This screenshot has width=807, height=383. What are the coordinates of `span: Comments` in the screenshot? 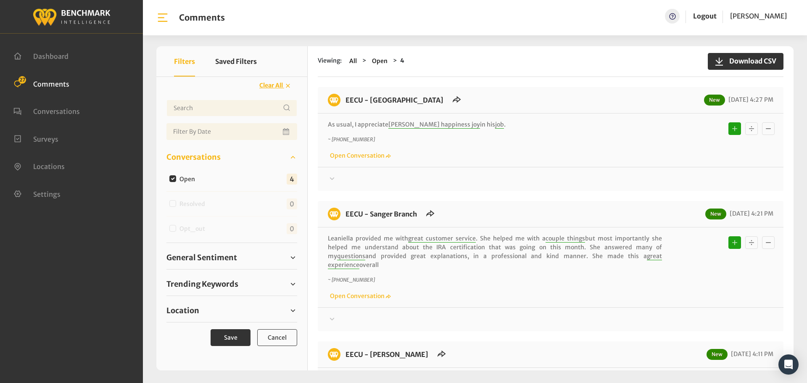 It's located at (51, 84).